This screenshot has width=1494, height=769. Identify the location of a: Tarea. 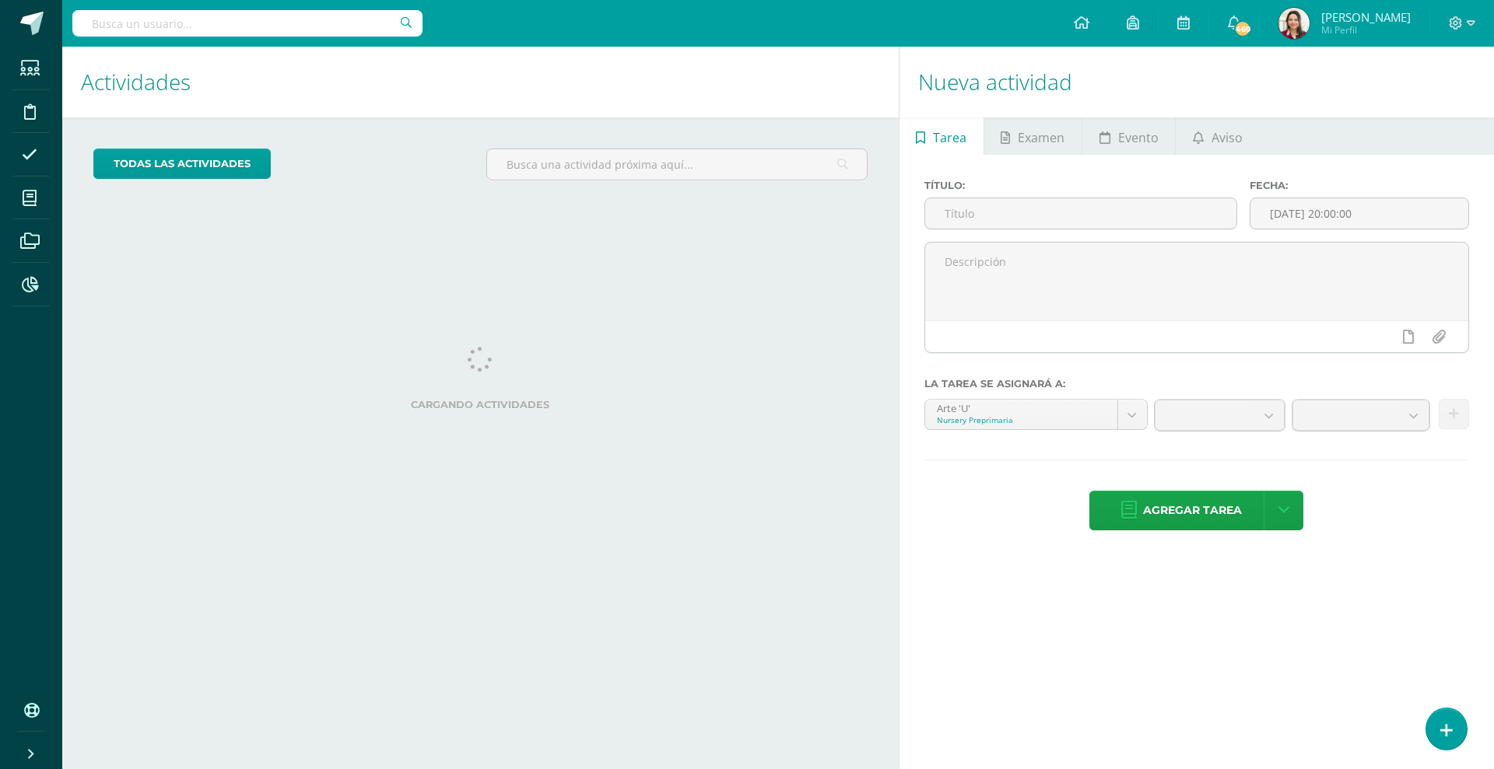
(941, 136).